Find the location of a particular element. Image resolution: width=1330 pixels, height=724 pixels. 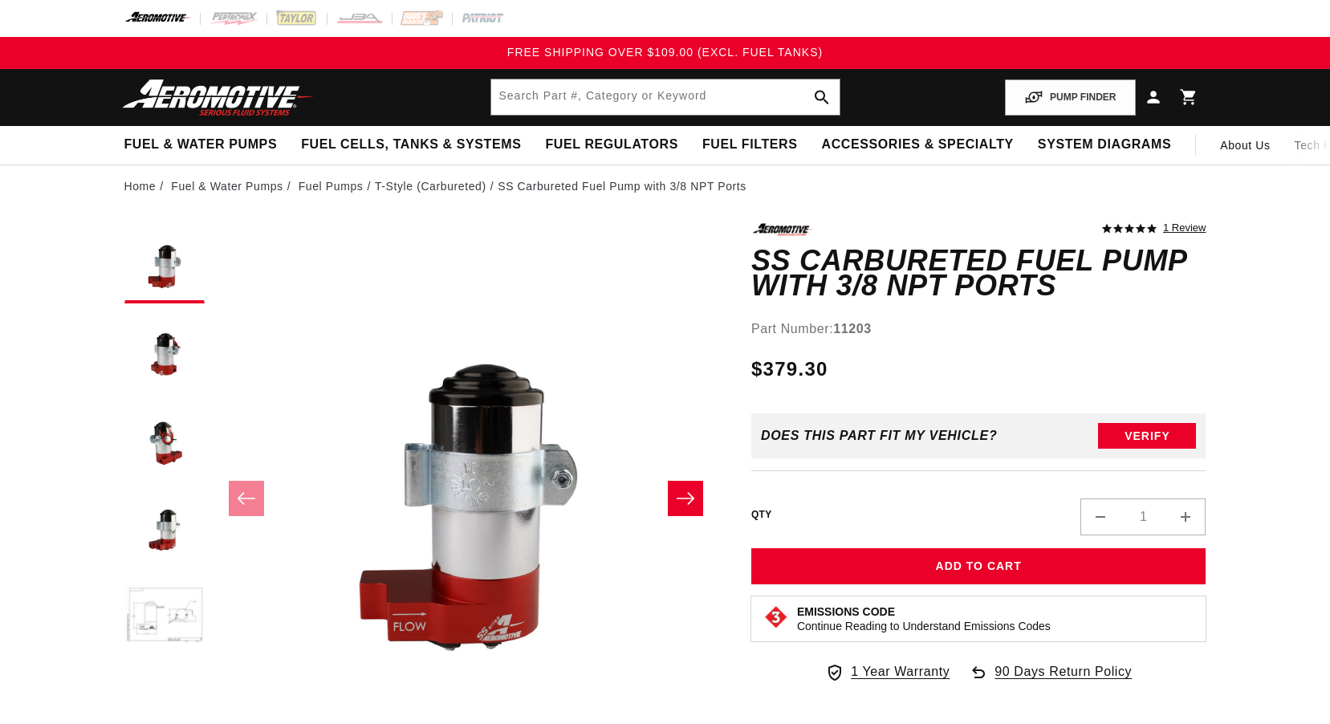

summary: Fuel & Water Pumps is located at coordinates (201, 144).